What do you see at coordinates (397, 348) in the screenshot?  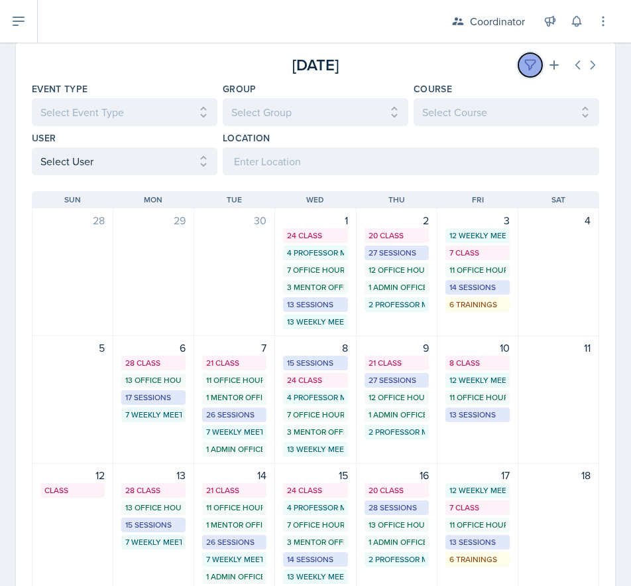 I see `div: 9` at bounding box center [397, 348].